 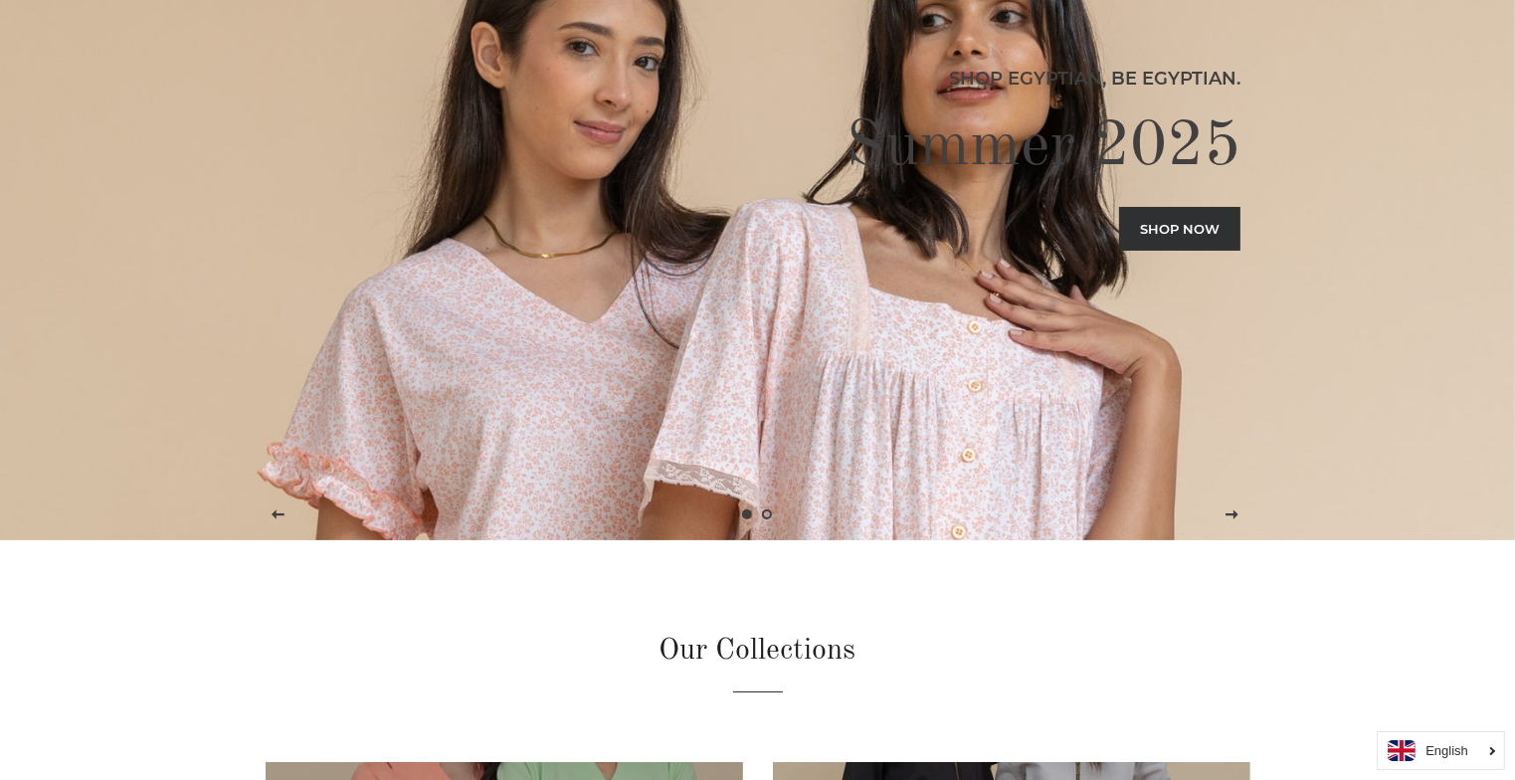 I want to click on a: Load slide 2, so click(x=768, y=514).